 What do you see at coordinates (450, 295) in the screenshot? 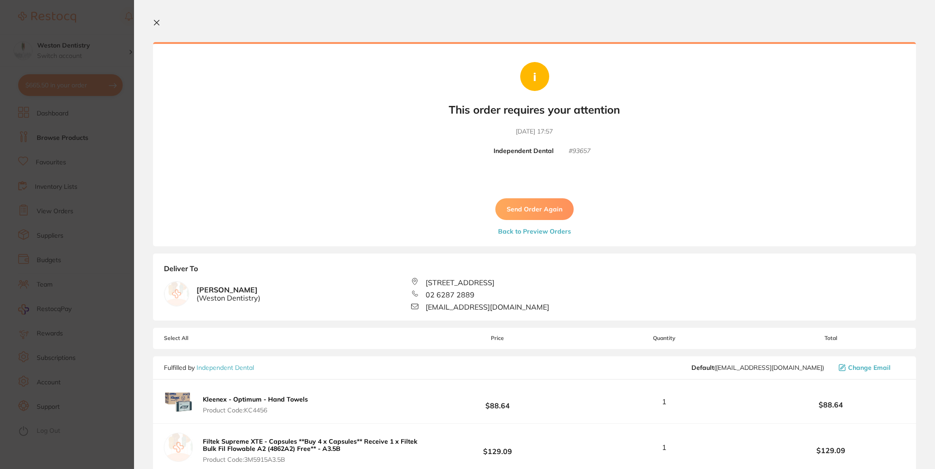
I see `span: 02 6287 2889` at bounding box center [450, 295].